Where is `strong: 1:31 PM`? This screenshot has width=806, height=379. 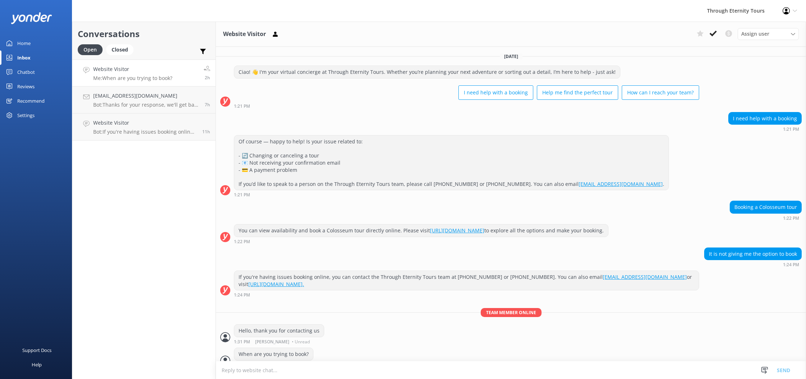 strong: 1:31 PM is located at coordinates (242, 342).